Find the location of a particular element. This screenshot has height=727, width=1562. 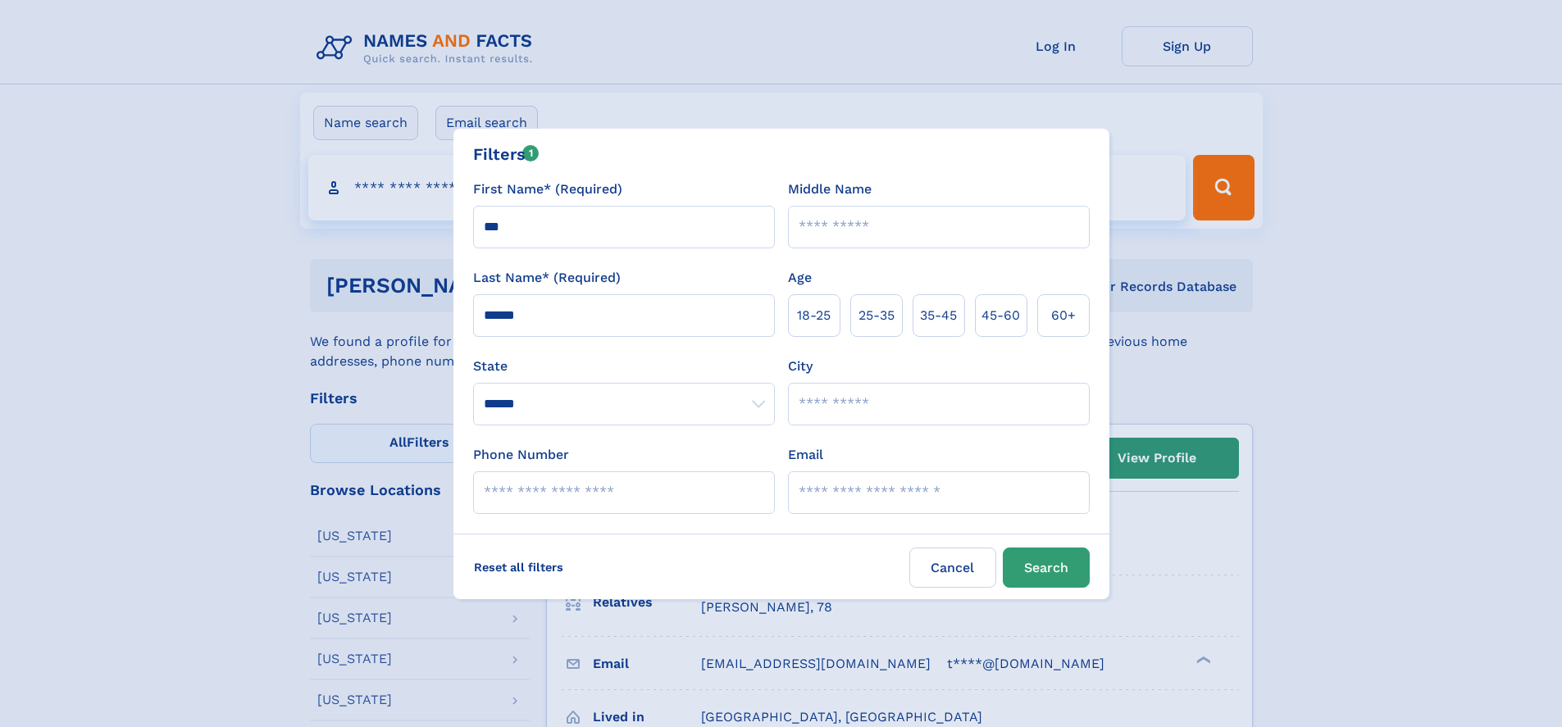

label: Email is located at coordinates (805, 455).